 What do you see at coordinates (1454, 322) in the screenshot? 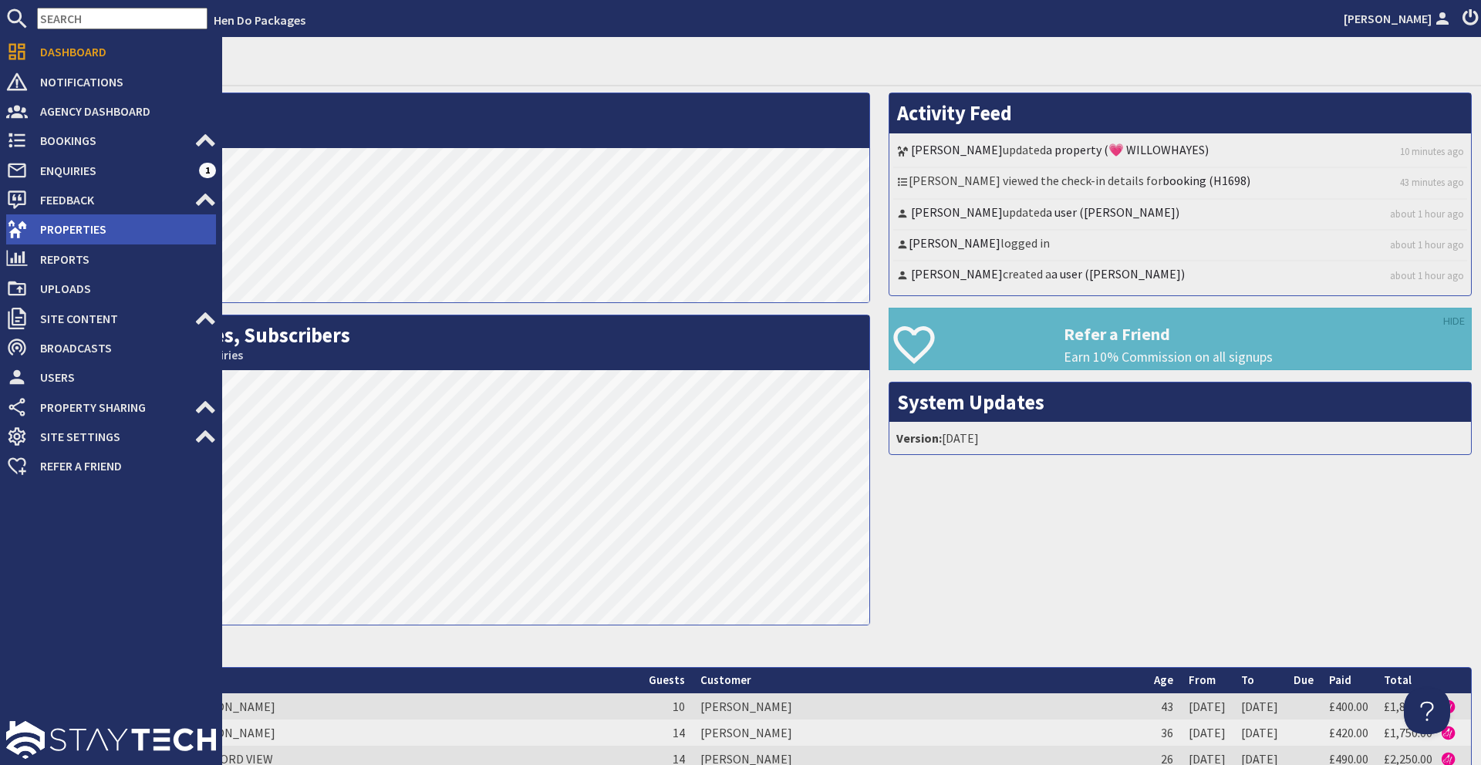
I see `a: HIDE` at bounding box center [1454, 322].